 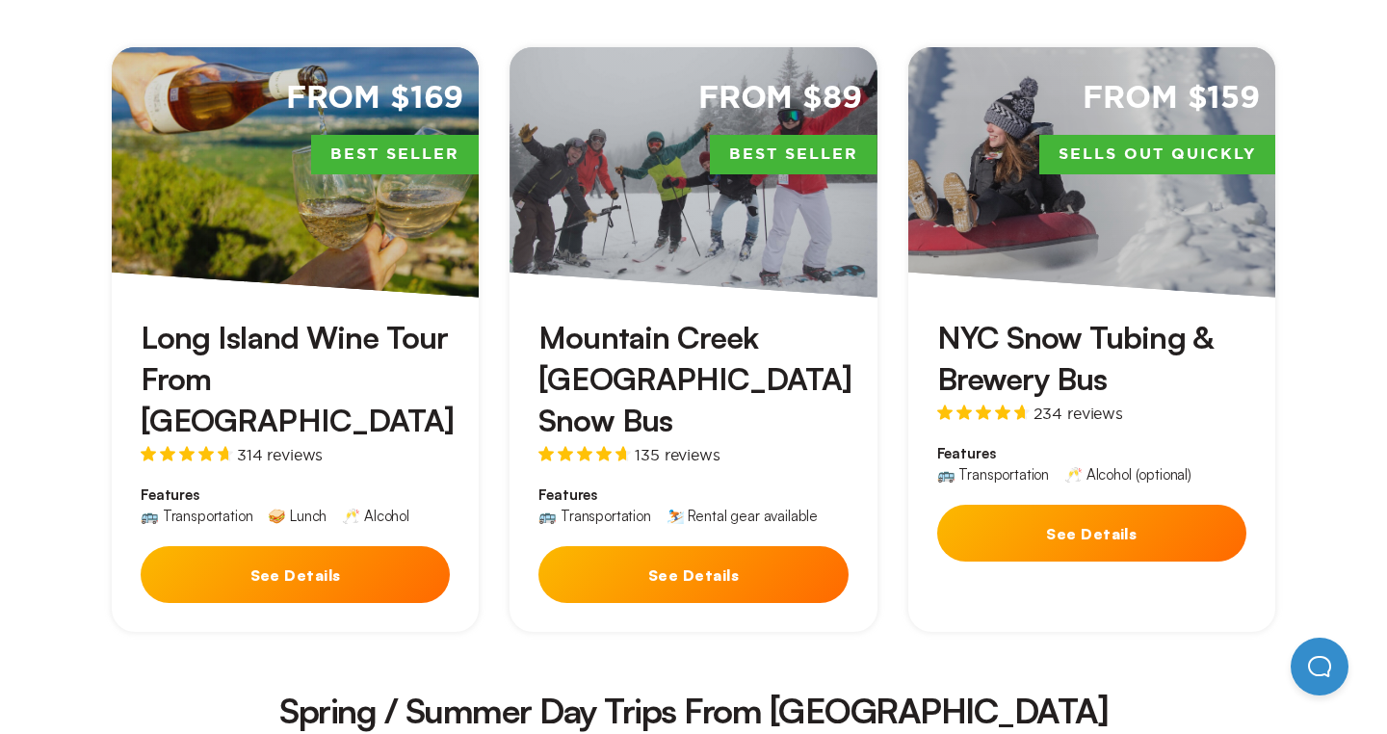 What do you see at coordinates (376, 515) in the screenshot?
I see `div: 🥂 Alcohol` at bounding box center [376, 515].